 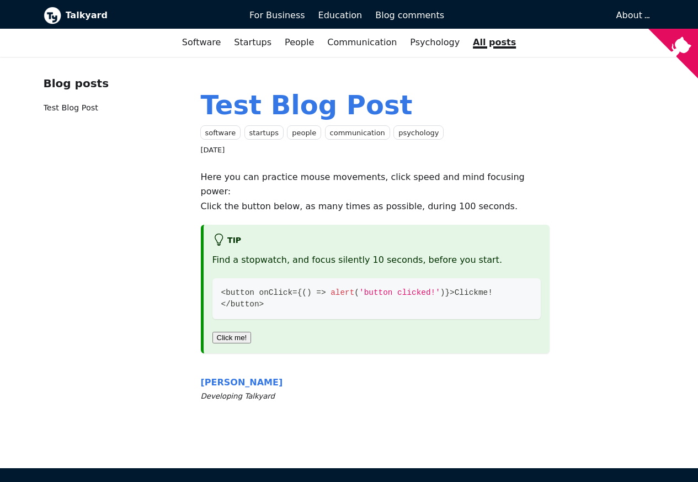 I want to click on a: Education, so click(x=341, y=15).